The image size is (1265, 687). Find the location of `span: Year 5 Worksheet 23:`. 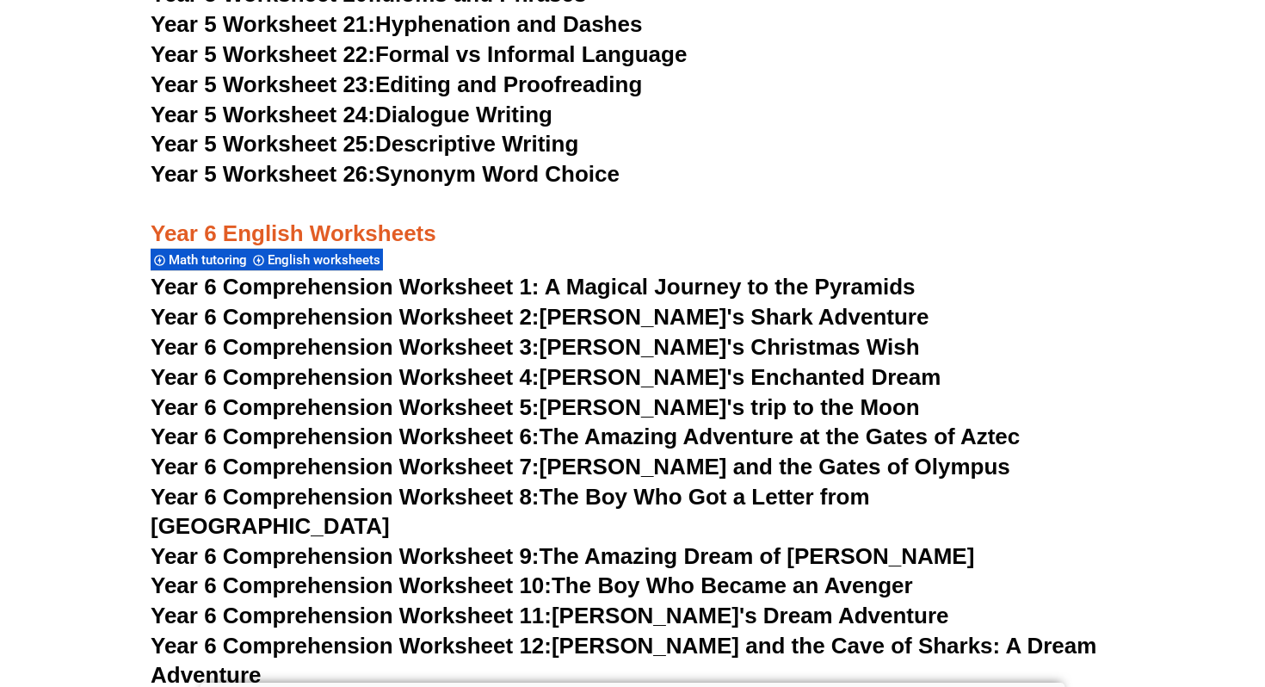

span: Year 5 Worksheet 23: is located at coordinates (262, 84).